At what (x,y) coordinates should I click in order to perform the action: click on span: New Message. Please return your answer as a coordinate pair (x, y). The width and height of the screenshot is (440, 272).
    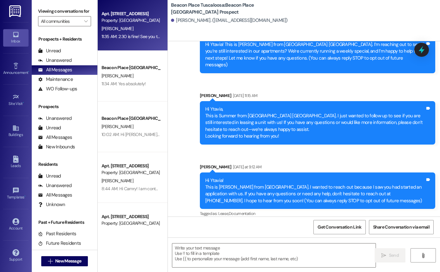
    Looking at the image, I should click on (68, 261).